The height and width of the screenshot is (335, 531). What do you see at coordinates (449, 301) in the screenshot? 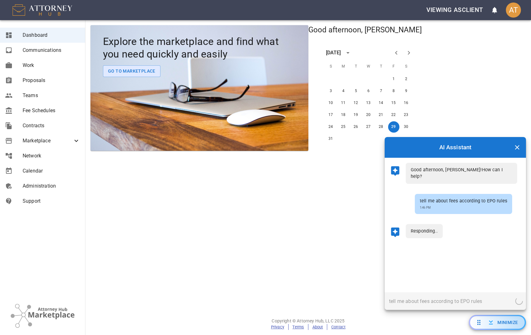
I see `input: Type your message...` at bounding box center [449, 301].